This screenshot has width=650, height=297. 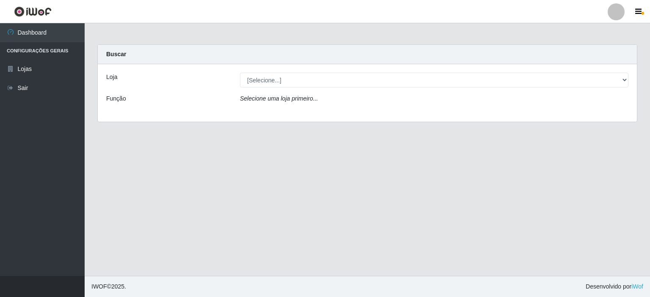 What do you see at coordinates (116, 54) in the screenshot?
I see `strong: Buscar` at bounding box center [116, 54].